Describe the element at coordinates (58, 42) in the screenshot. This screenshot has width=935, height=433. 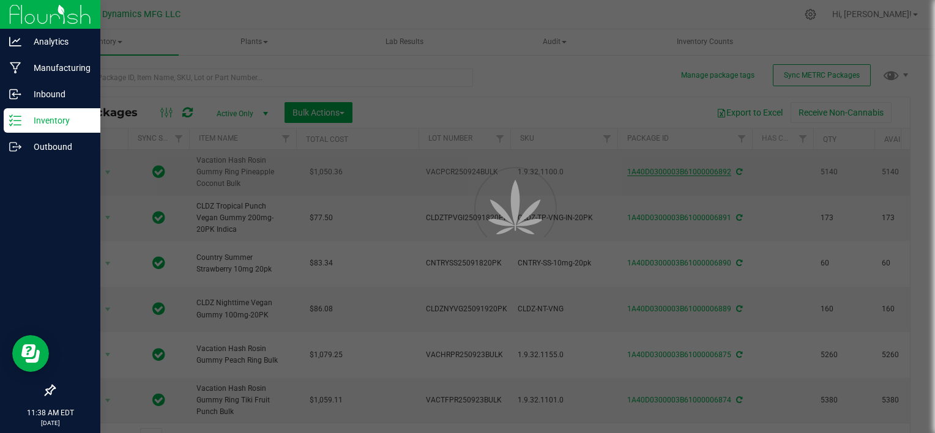
I see `p: Analytics` at that location.